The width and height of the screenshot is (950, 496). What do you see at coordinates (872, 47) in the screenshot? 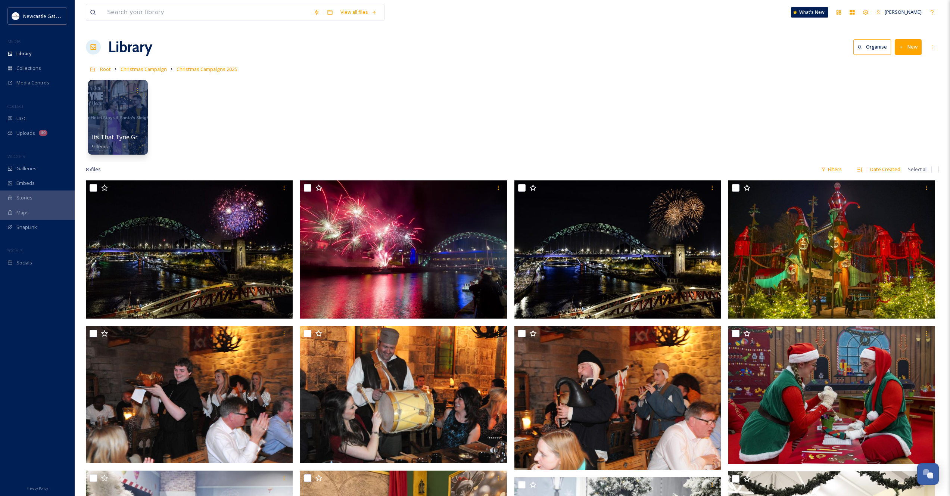
I see `button: Organise` at bounding box center [872, 47].